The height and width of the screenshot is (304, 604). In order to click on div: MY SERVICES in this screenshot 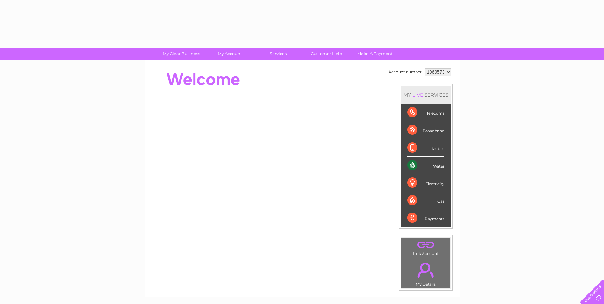, I will do `click(426, 95)`.